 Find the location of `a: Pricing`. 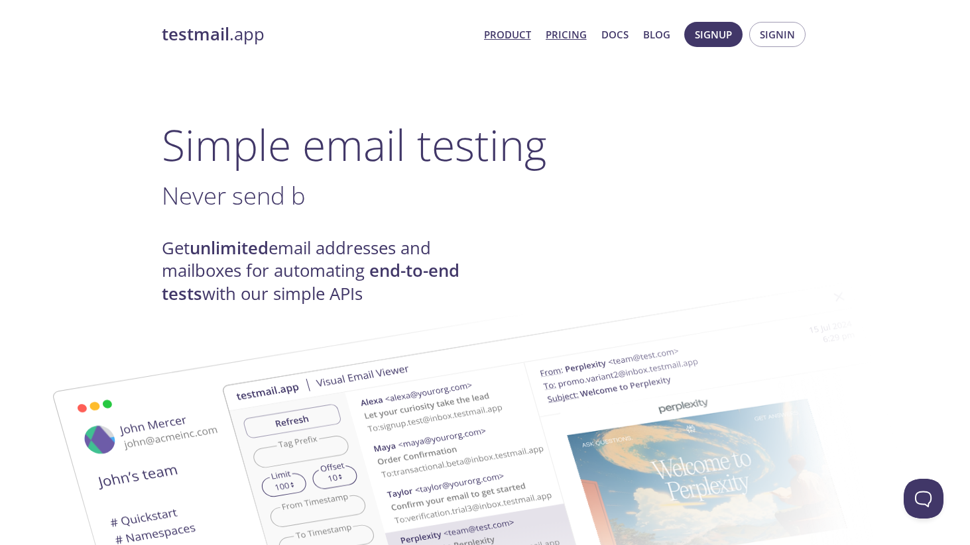

a: Pricing is located at coordinates (566, 34).